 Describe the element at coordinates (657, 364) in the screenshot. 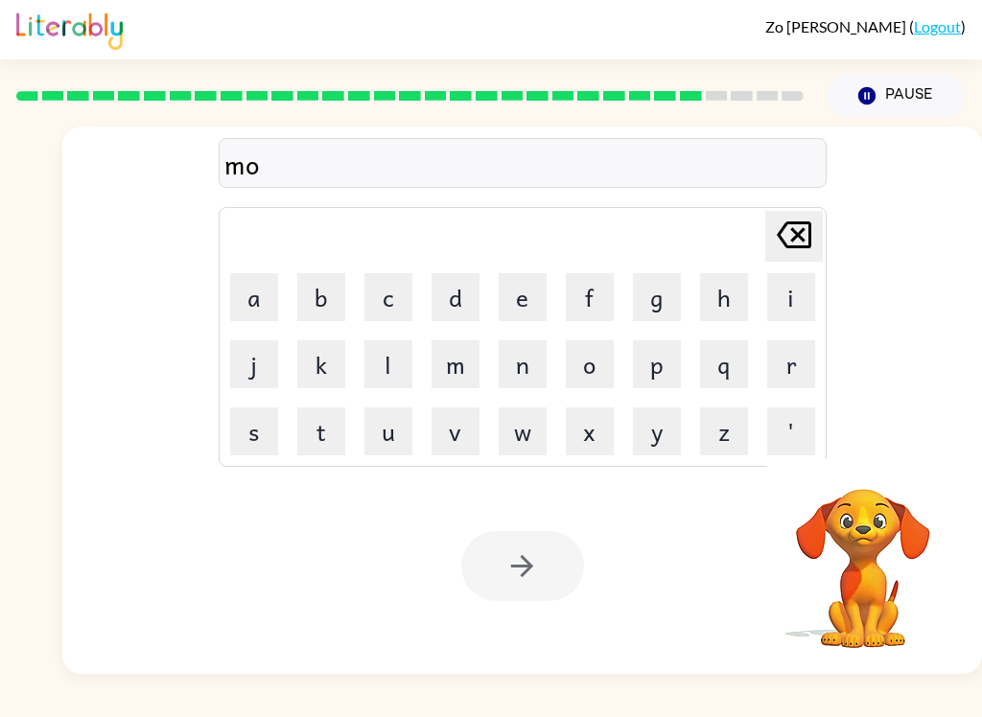

I see `button: p` at that location.